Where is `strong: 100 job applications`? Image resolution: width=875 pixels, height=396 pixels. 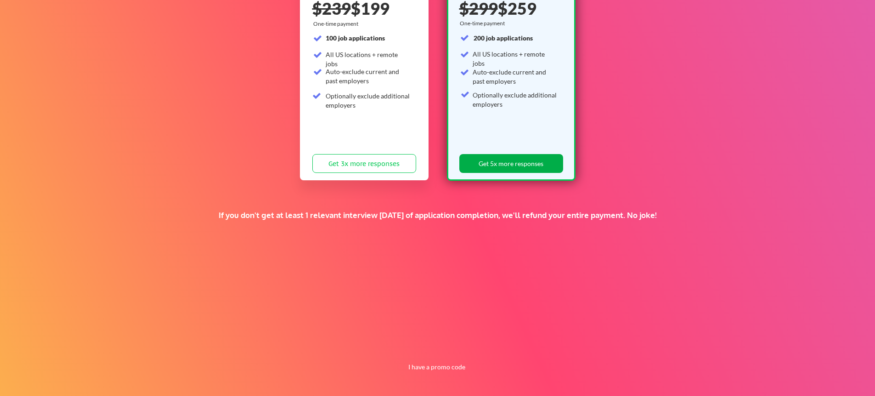 strong: 100 job applications is located at coordinates (355, 38).